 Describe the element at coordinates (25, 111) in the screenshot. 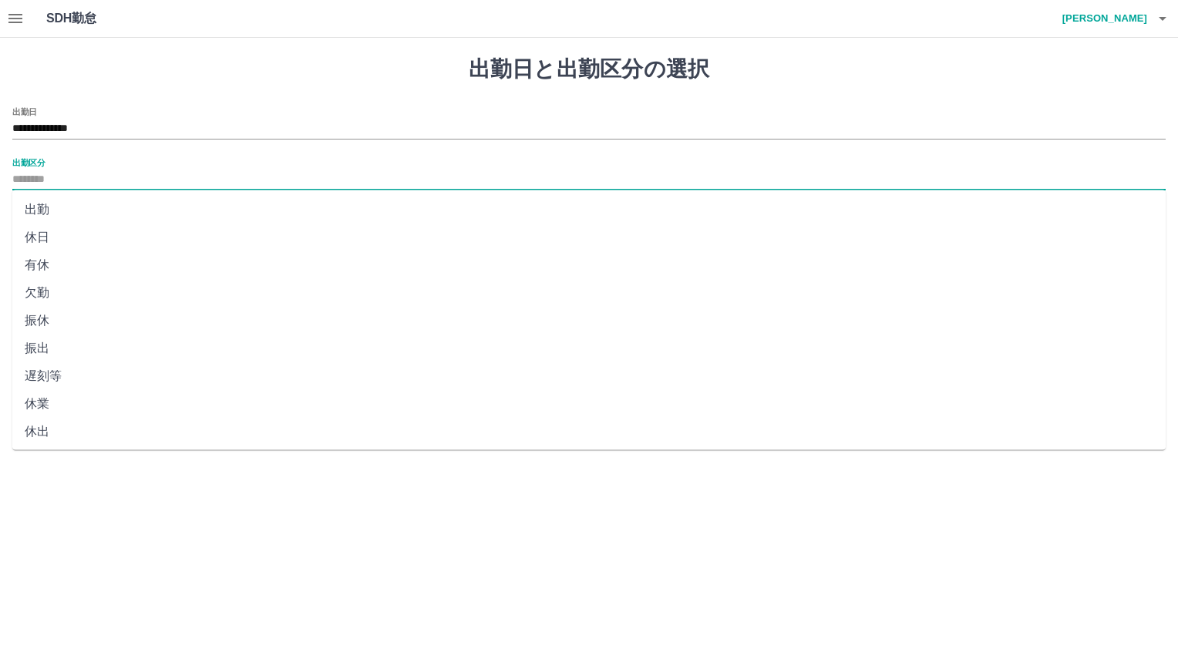

I see `label: 出勤日` at that location.